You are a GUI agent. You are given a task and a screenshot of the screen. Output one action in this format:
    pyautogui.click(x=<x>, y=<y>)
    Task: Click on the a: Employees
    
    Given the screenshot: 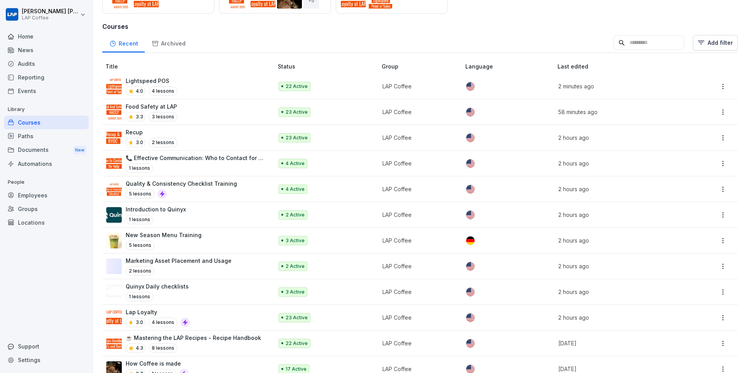 What is the action you would take?
    pyautogui.click(x=46, y=195)
    